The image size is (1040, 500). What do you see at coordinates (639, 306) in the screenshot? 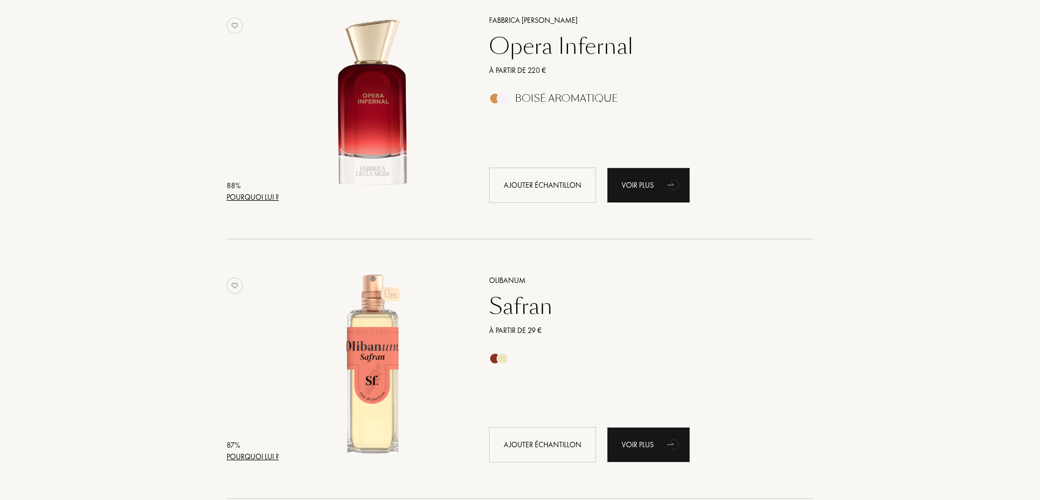
I see `a: Safran` at bounding box center [639, 306].